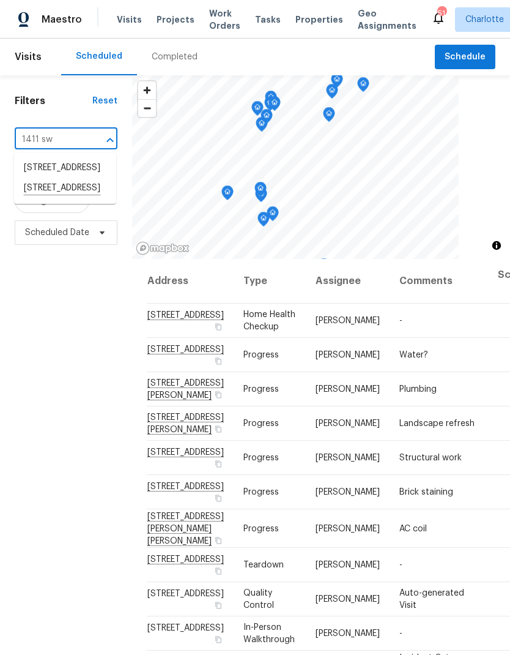  Describe the element at coordinates (439, 281) in the screenshot. I see `th: Comments` at that location.